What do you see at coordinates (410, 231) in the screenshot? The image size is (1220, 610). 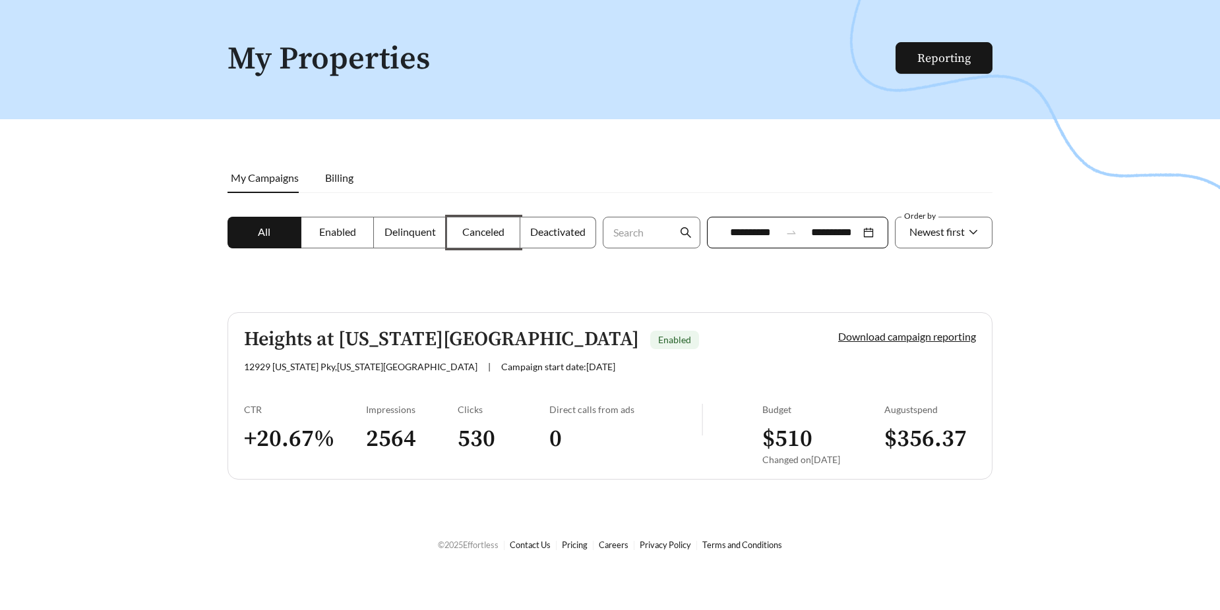 I see `span: Delinquent` at bounding box center [410, 231].